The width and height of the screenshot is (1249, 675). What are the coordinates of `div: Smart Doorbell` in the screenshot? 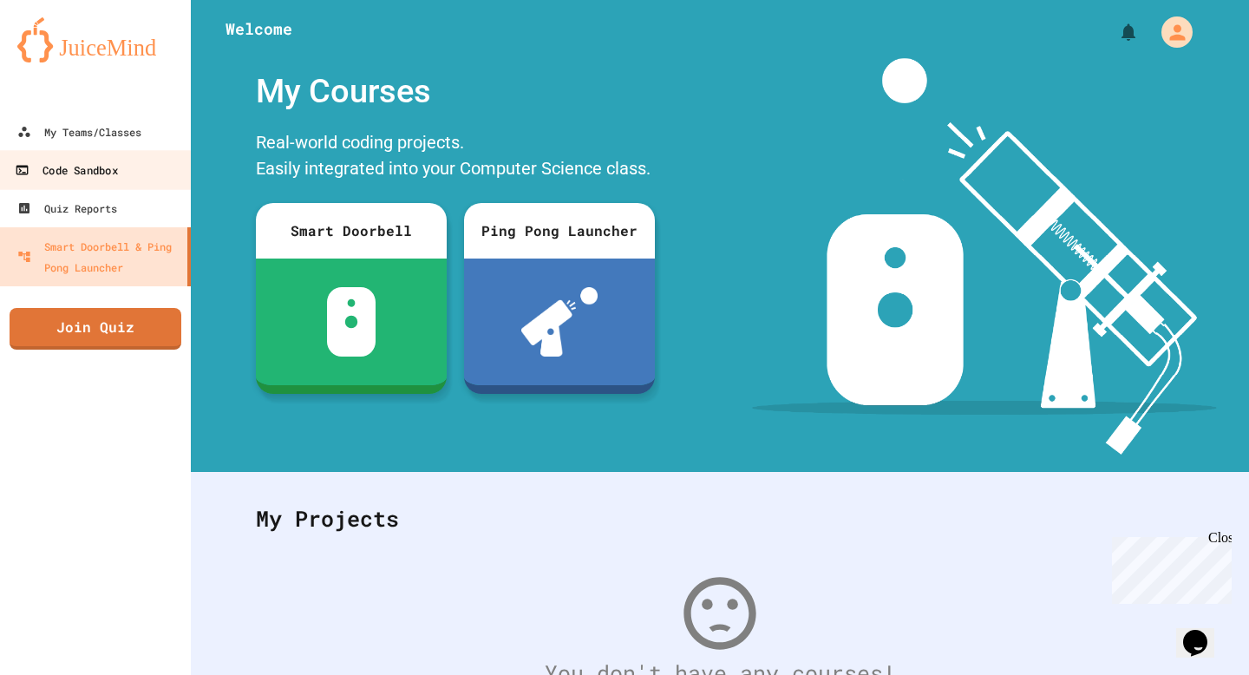 It's located at (351, 231).